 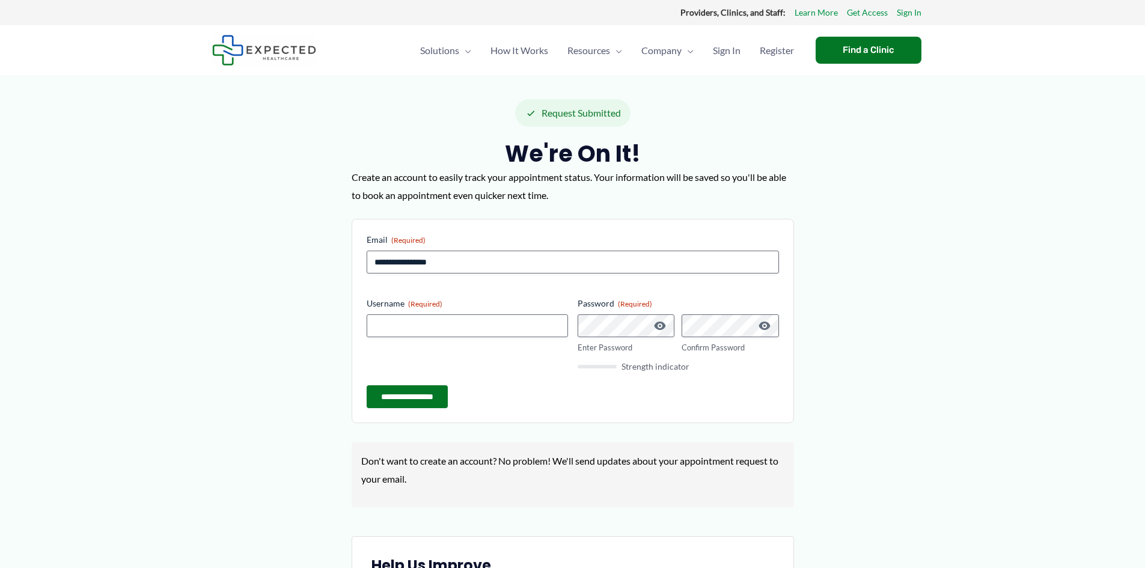 I want to click on a: SolutionsMenu Toggle, so click(x=445, y=50).